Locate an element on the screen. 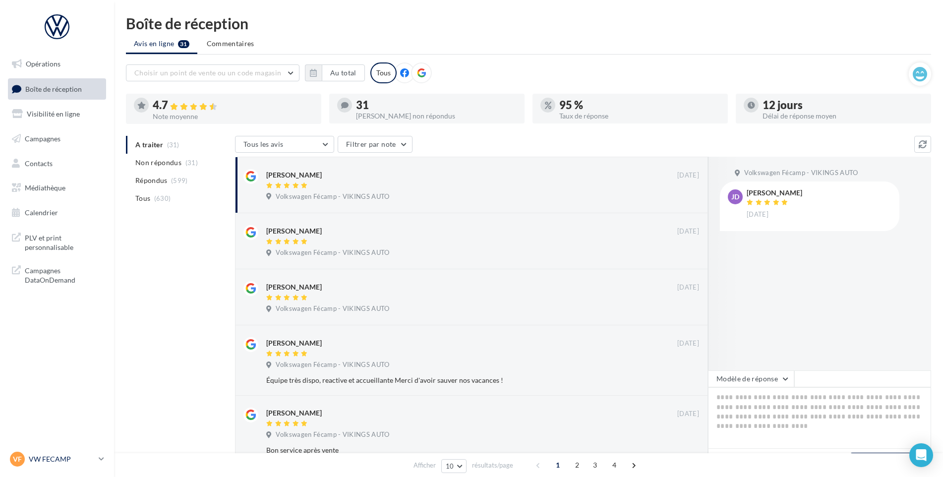 This screenshot has height=477, width=943. a: VF VW FECAMP is located at coordinates (57, 459).